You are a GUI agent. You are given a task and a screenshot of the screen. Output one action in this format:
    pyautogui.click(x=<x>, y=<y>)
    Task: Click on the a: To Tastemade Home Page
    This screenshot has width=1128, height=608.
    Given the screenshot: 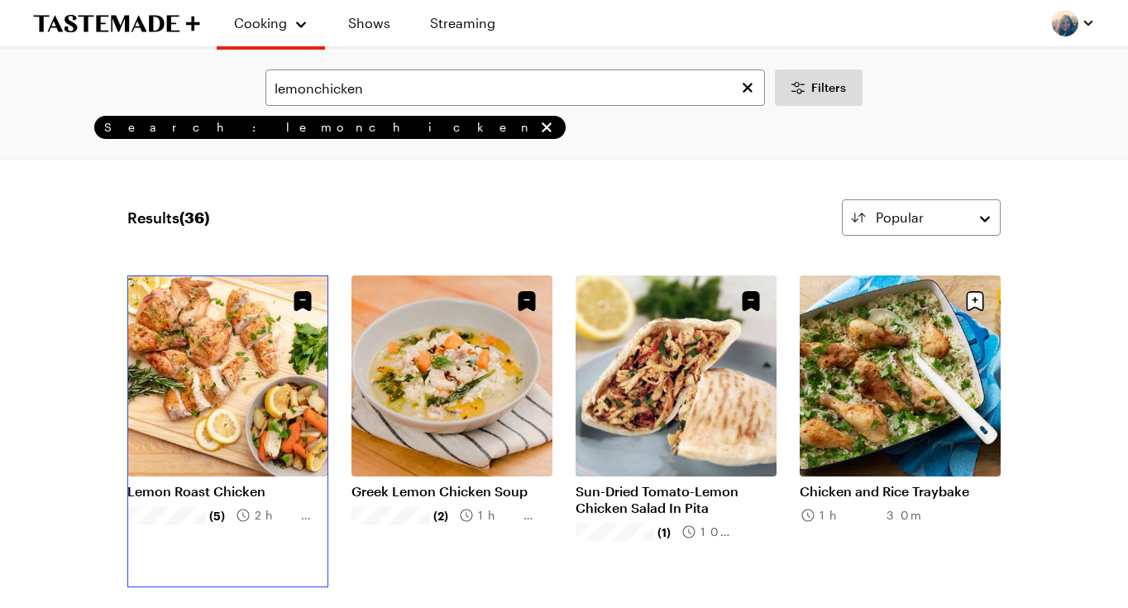 What is the action you would take?
    pyautogui.click(x=117, y=23)
    